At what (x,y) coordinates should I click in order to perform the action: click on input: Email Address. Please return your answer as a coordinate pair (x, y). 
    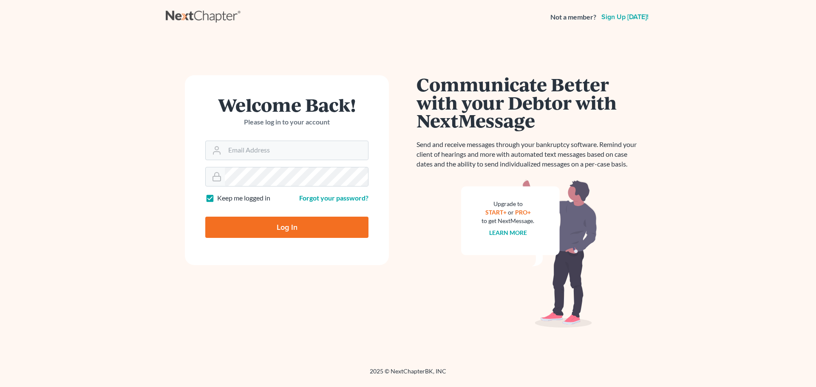
    Looking at the image, I should click on (296, 150).